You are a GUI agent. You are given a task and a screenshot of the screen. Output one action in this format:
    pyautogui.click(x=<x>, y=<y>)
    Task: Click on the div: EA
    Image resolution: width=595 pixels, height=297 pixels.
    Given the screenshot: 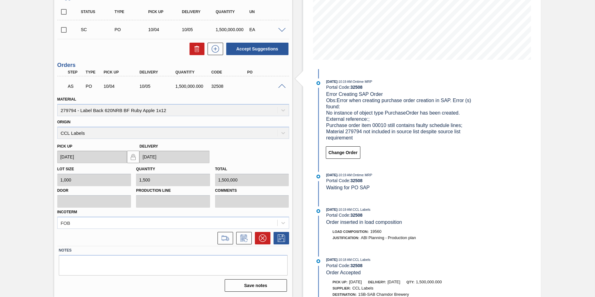 What is the action you would take?
    pyautogui.click(x=266, y=30)
    